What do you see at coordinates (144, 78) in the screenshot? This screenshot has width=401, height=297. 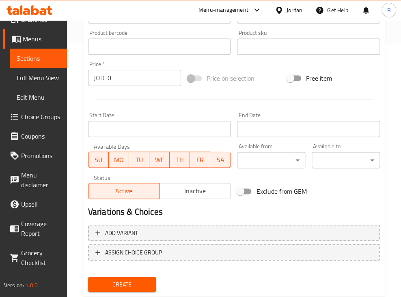 I see `input: Please enter price` at bounding box center [144, 78].